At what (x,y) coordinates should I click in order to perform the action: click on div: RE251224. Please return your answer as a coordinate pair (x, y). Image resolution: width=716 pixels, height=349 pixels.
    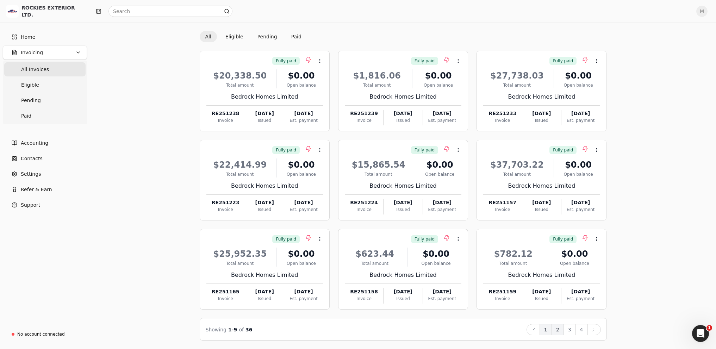
    Looking at the image, I should click on (364, 203).